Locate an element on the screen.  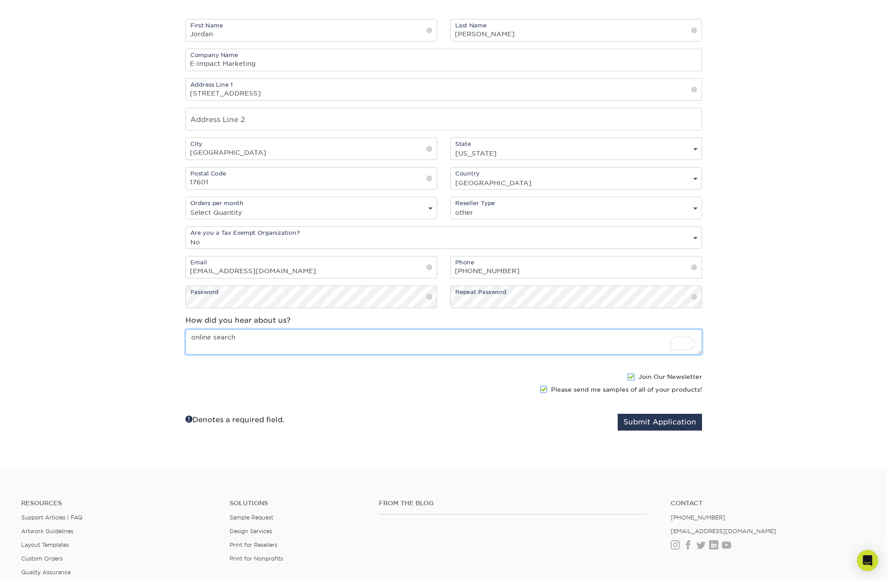
label: Join Our Newsletter is located at coordinates (665, 376).